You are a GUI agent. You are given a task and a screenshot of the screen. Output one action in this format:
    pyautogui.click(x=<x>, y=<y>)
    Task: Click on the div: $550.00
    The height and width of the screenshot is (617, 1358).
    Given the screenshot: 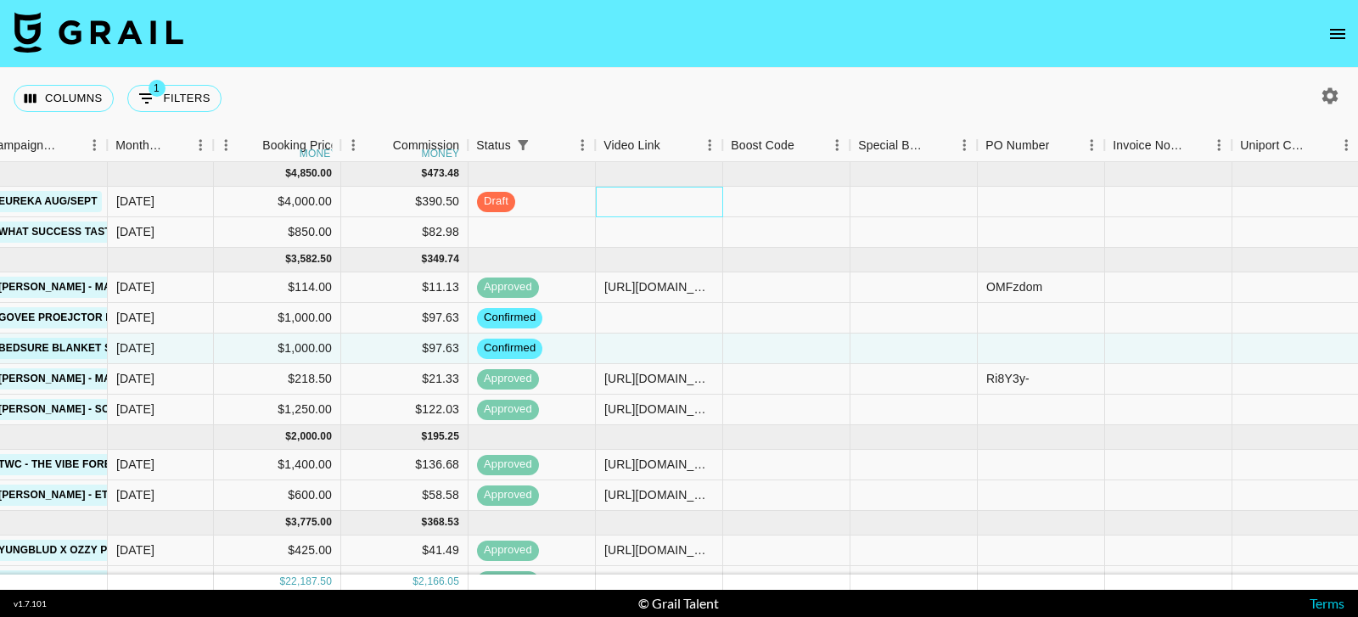 What is the action you would take?
    pyautogui.click(x=277, y=581)
    